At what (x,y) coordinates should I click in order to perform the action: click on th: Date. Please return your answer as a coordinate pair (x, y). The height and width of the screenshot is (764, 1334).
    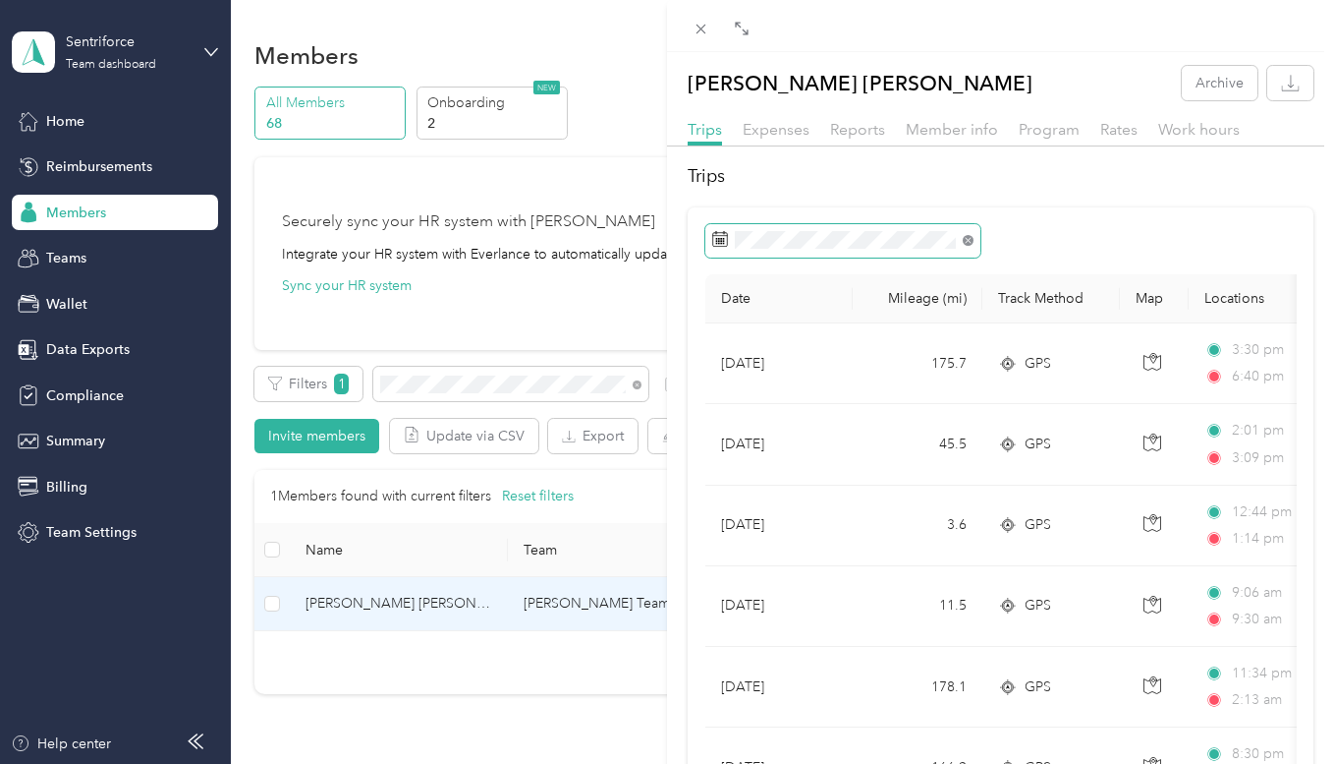
    Looking at the image, I should click on (779, 299).